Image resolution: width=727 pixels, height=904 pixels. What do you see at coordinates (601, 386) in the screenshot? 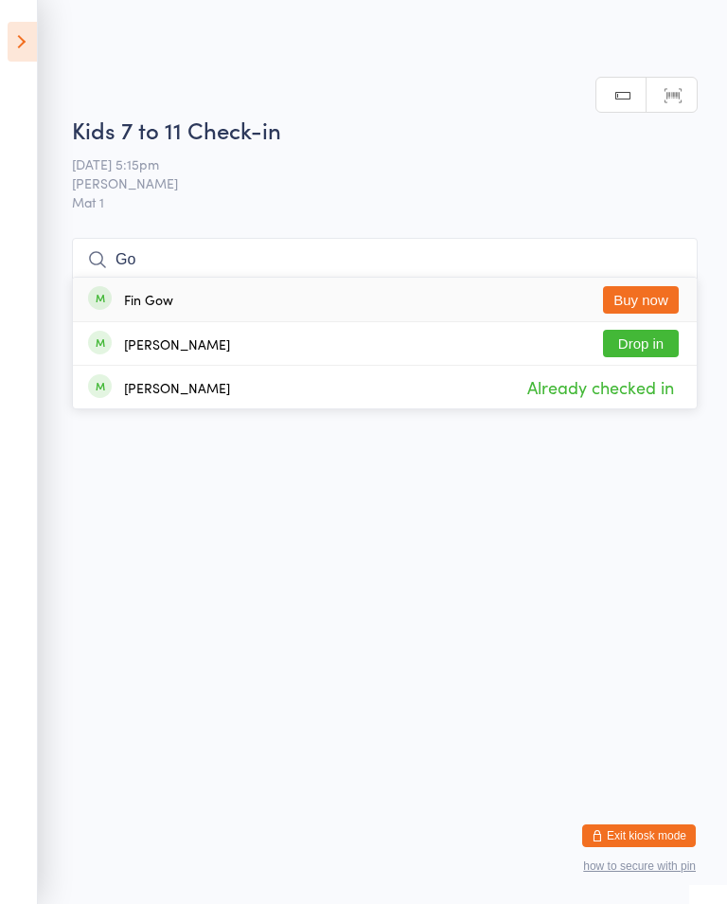
I see `span: Already checked in` at bounding box center [601, 386].